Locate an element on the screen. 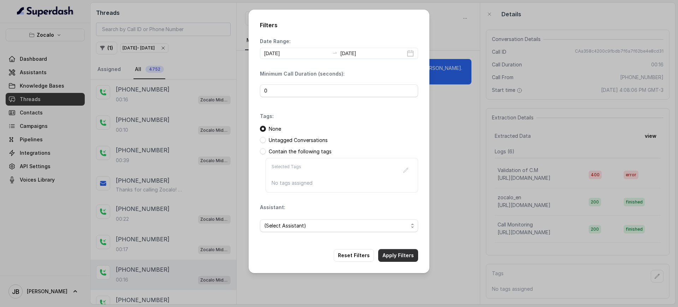 The width and height of the screenshot is (678, 307). span: to is located at coordinates (335, 53).